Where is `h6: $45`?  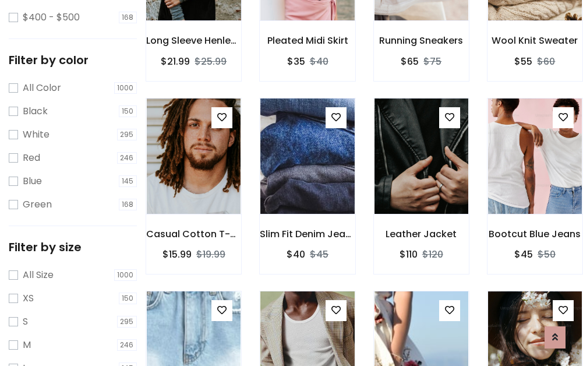
h6: $45 is located at coordinates (524, 254).